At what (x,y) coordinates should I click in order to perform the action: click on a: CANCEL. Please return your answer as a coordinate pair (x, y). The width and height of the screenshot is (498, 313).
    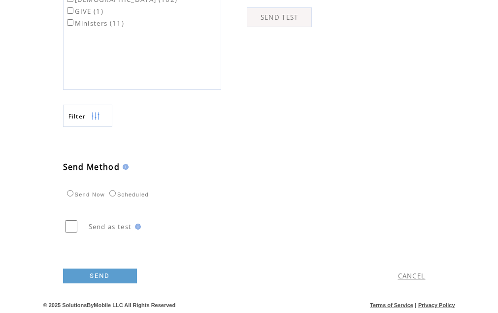
    Looking at the image, I should click on (412, 276).